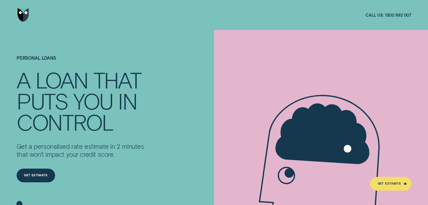 The height and width of the screenshot is (205, 428). What do you see at coordinates (93, 101) in the screenshot?
I see `div: YOU` at bounding box center [93, 101].